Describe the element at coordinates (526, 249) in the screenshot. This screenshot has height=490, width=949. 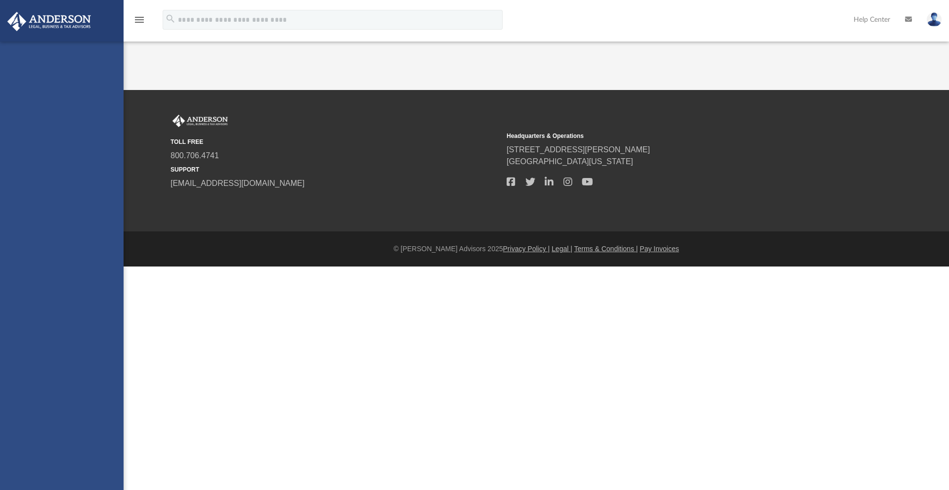
I see `a: Privacy Policy |` at that location.